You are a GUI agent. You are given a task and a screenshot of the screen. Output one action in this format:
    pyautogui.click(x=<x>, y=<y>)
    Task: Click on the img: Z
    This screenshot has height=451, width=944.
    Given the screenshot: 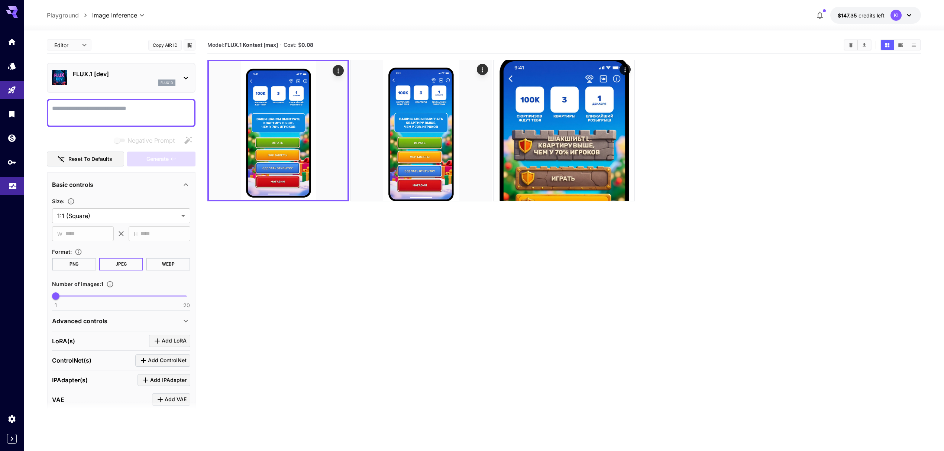 What is the action you would take?
    pyautogui.click(x=421, y=130)
    